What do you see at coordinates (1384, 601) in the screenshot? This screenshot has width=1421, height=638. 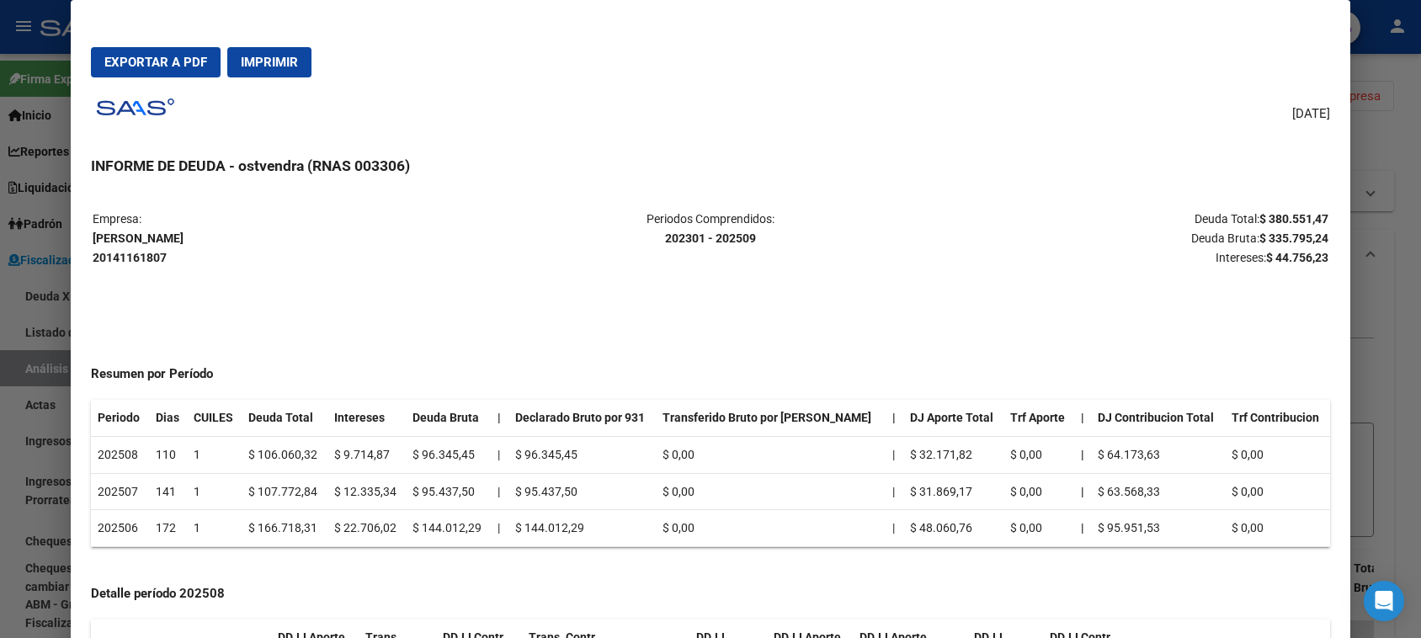 I see `div: Open Intercom Messenger` at bounding box center [1384, 601].